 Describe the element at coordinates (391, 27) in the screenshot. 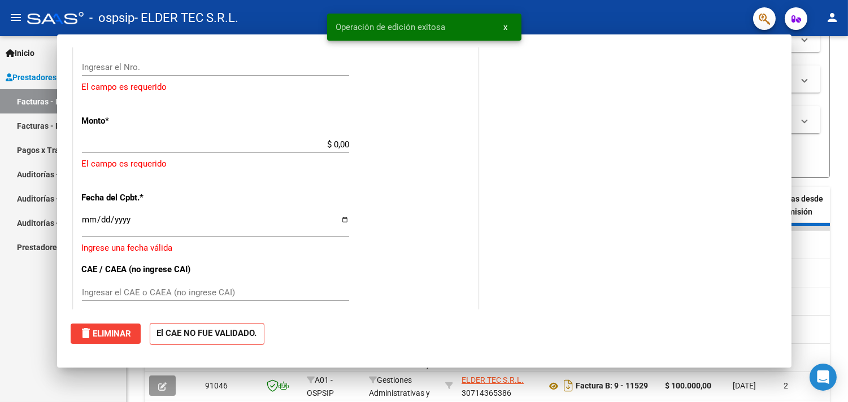

I see `span: Operación de edición exitosa` at that location.